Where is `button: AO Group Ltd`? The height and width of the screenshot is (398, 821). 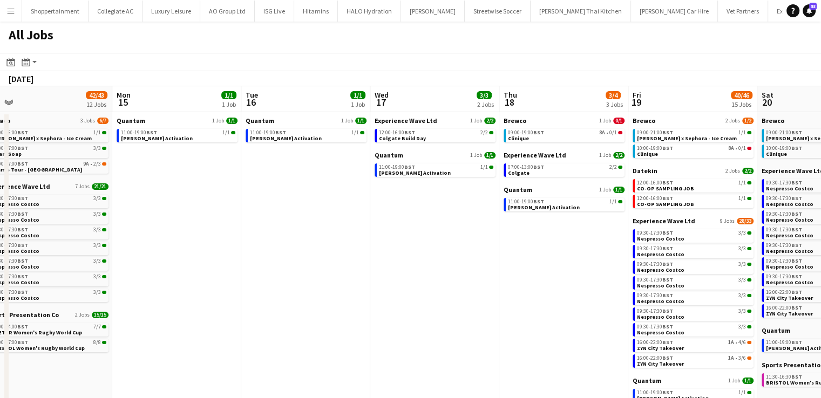 button: AO Group Ltd is located at coordinates (227, 11).